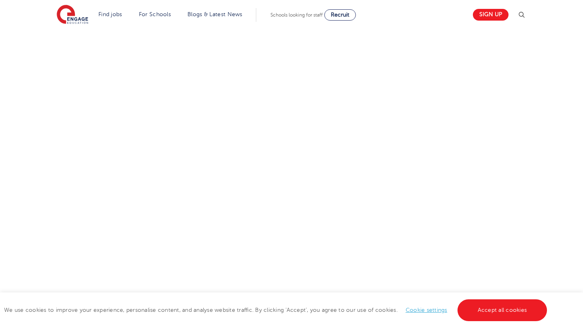 Image resolution: width=583 pixels, height=328 pixels. I want to click on a: Sign up, so click(490, 15).